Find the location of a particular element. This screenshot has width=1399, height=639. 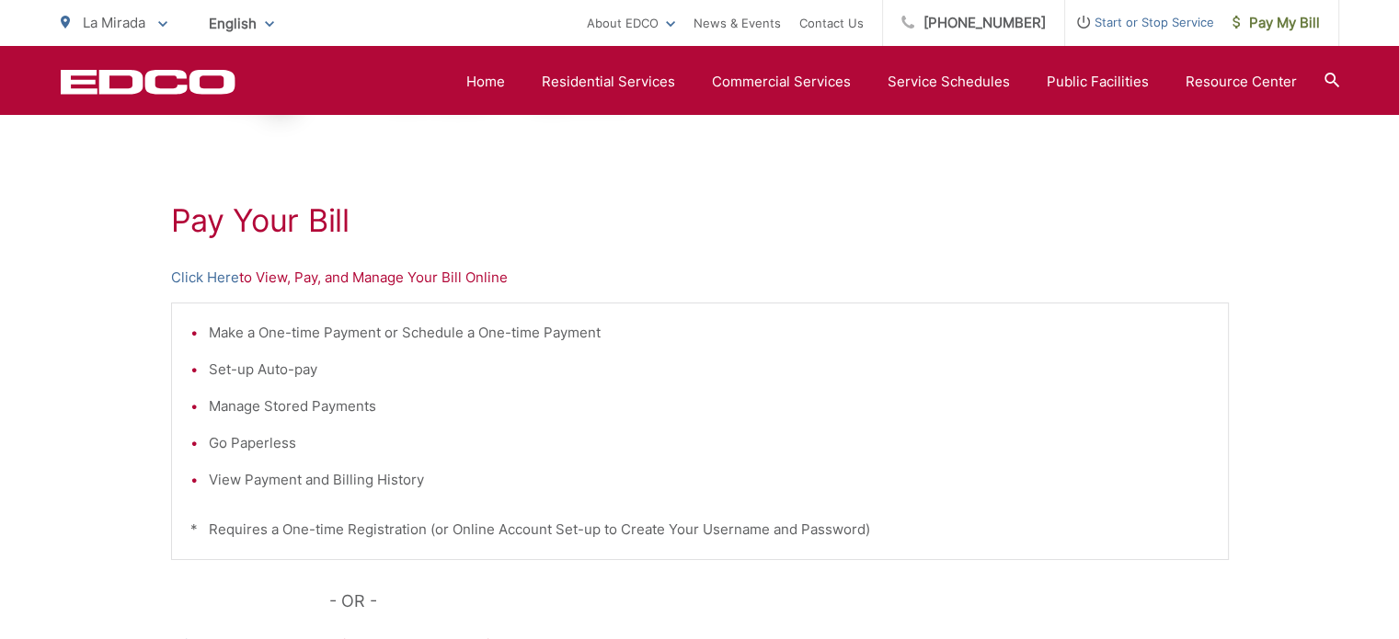

p: to View, Pay, and Manage Your Bill Online is located at coordinates (700, 278).